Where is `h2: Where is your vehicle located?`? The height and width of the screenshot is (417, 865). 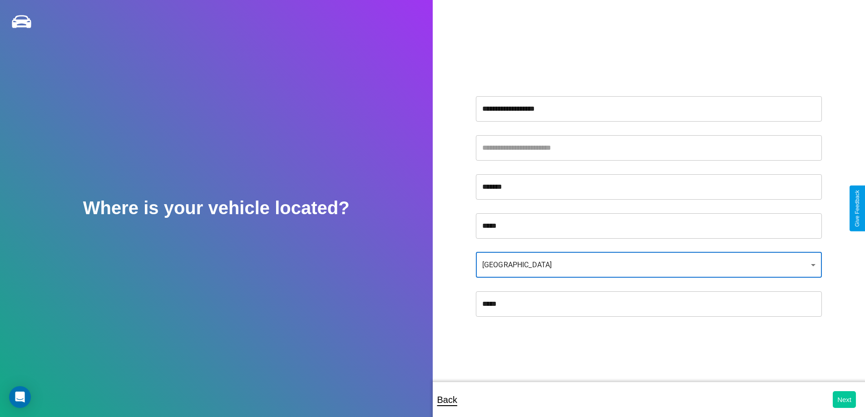 h2: Where is your vehicle located? is located at coordinates (216, 208).